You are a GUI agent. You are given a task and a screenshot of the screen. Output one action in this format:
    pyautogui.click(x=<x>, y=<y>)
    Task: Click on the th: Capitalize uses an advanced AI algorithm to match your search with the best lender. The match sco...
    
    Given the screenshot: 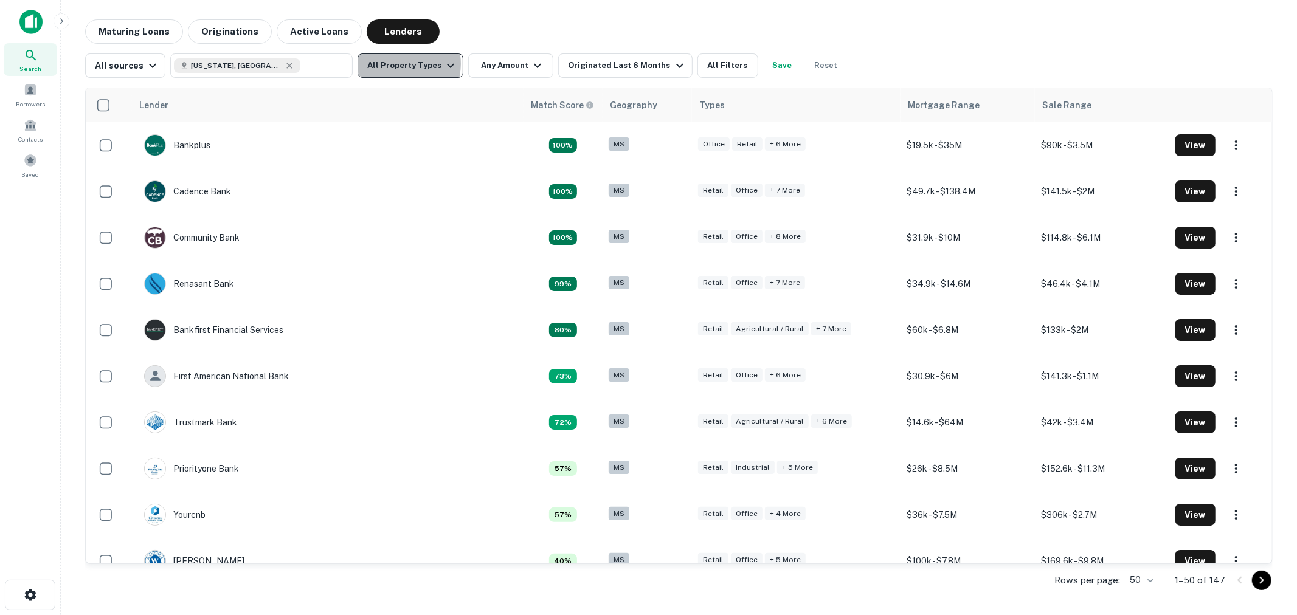 What is the action you would take?
    pyautogui.click(x=563, y=105)
    